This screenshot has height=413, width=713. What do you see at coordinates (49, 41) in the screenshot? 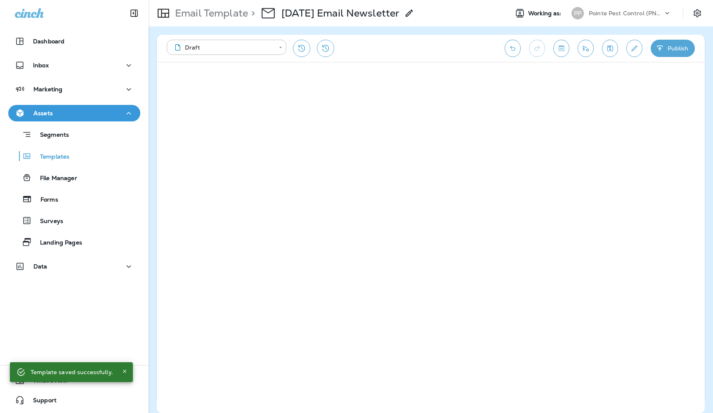
I see `p: Dashboard` at bounding box center [49, 41].